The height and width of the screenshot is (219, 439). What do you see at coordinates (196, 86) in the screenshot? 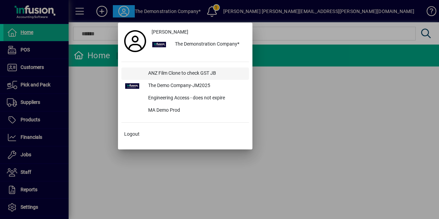
I see `div: The Demo Company-JM2025` at bounding box center [196, 86].